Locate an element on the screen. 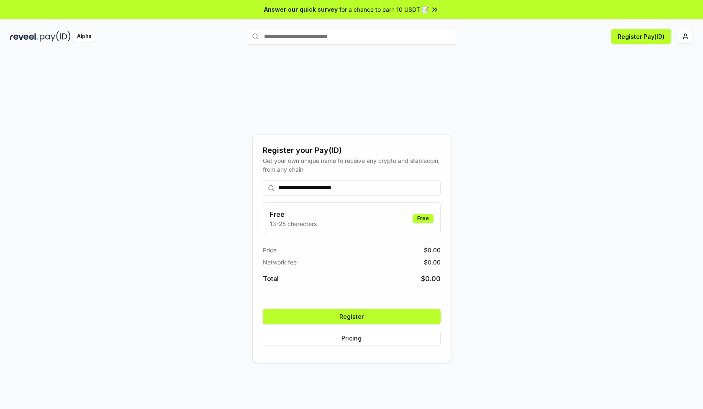 Image resolution: width=703 pixels, height=409 pixels. span: for a chance to earn 10 USDT 📝 is located at coordinates (384, 9).